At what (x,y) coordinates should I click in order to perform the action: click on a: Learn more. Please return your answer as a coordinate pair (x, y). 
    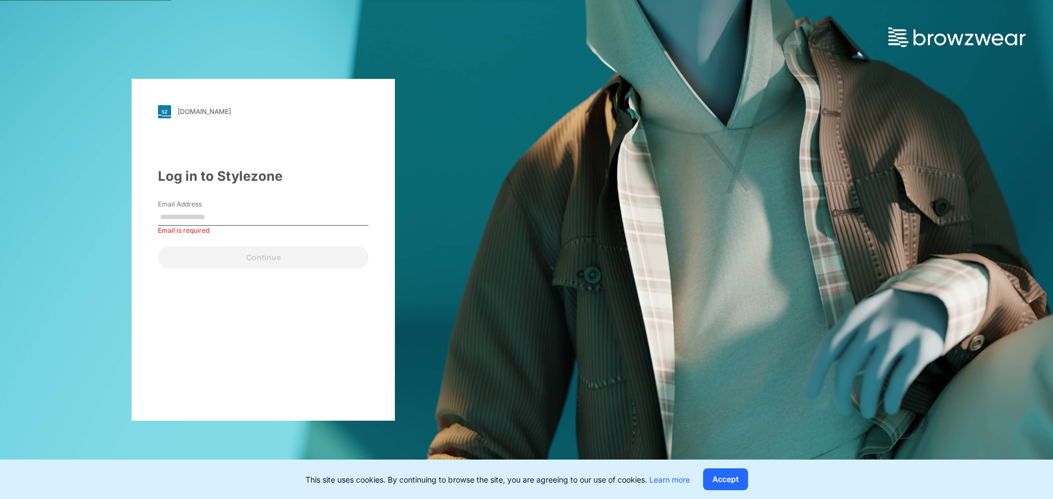
    Looking at the image, I should click on (669, 480).